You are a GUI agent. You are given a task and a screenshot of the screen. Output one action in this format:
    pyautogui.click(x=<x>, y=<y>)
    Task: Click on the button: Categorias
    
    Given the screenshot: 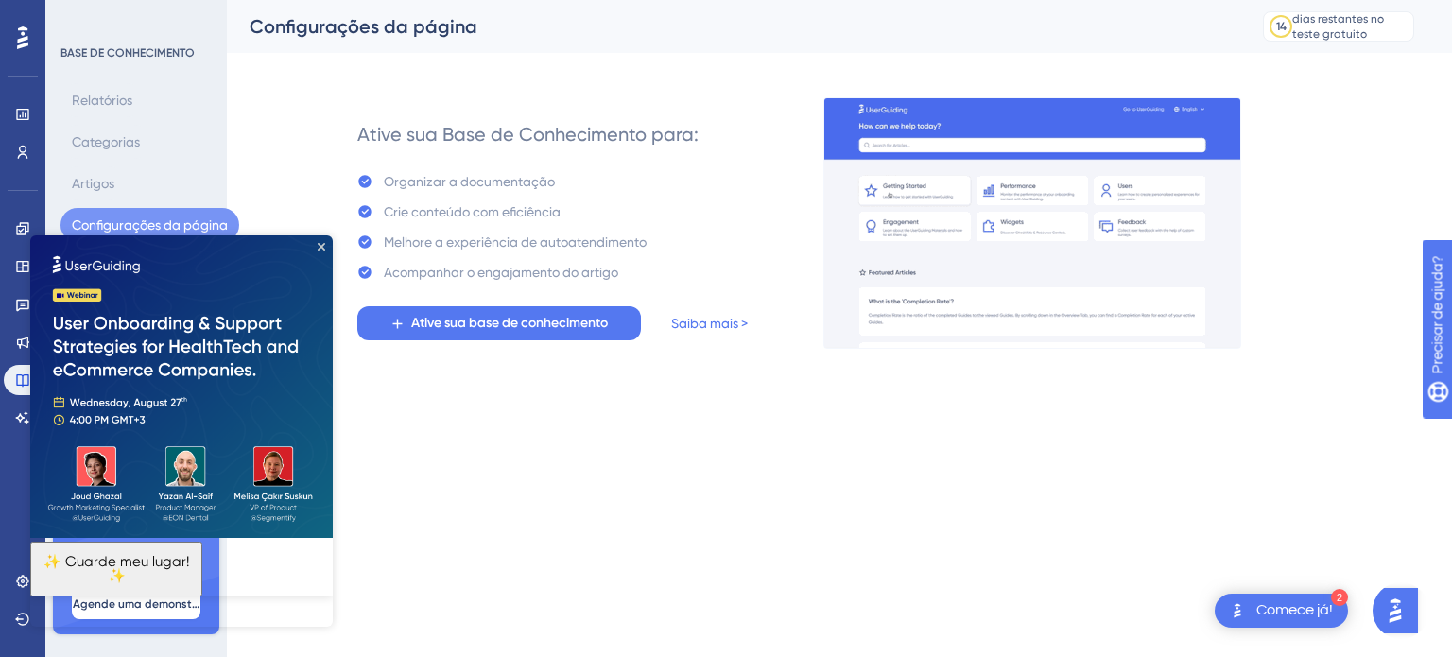 What is the action you would take?
    pyautogui.click(x=106, y=142)
    